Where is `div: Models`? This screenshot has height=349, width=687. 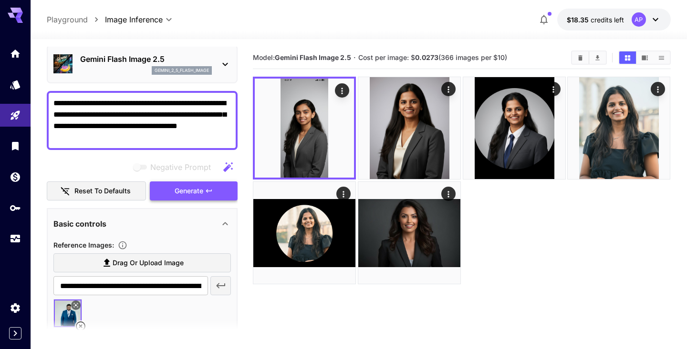 div: Models is located at coordinates (15, 84).